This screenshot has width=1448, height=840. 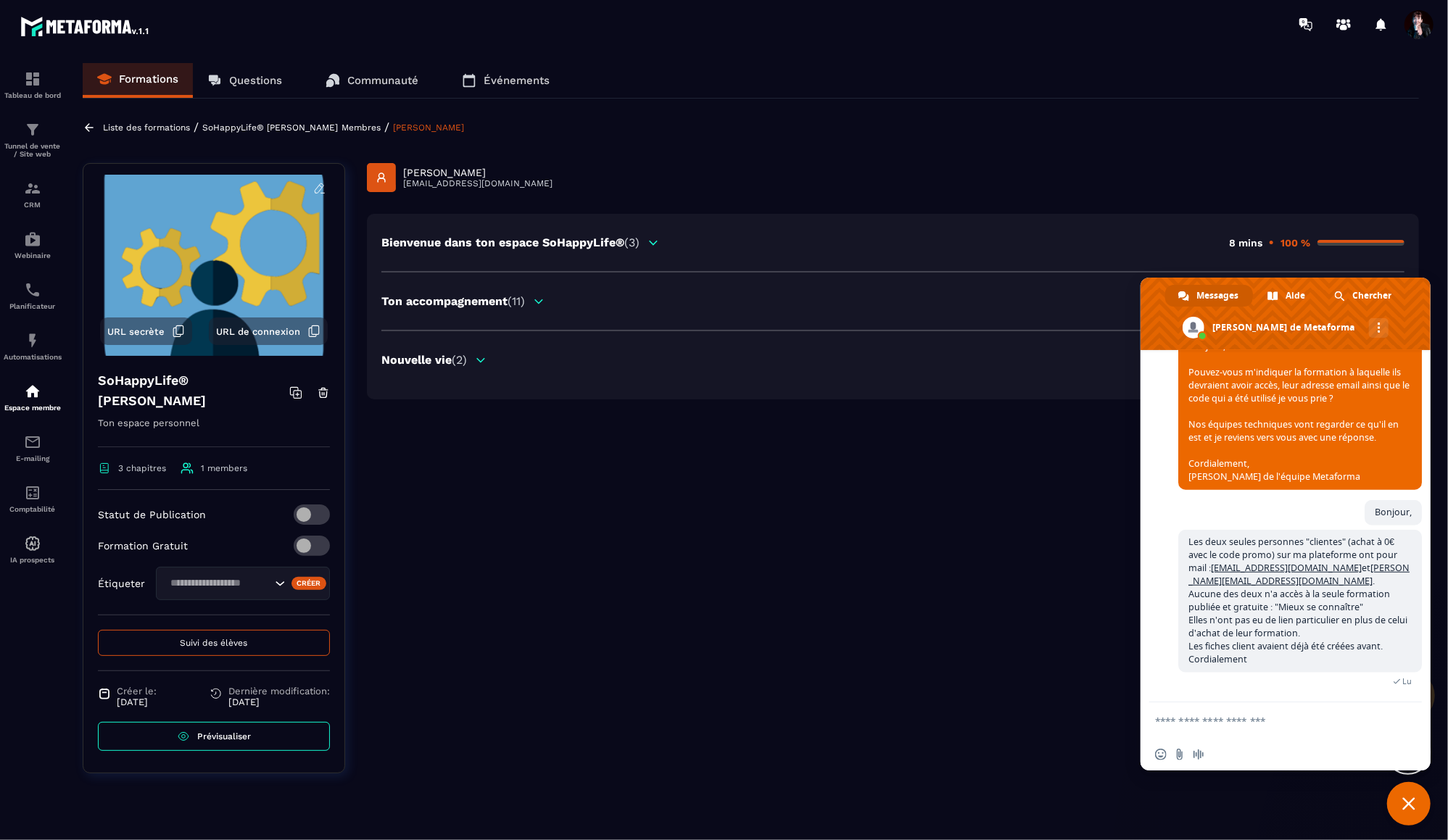 What do you see at coordinates (121, 584) in the screenshot?
I see `p: Étiqueter` at bounding box center [121, 584].